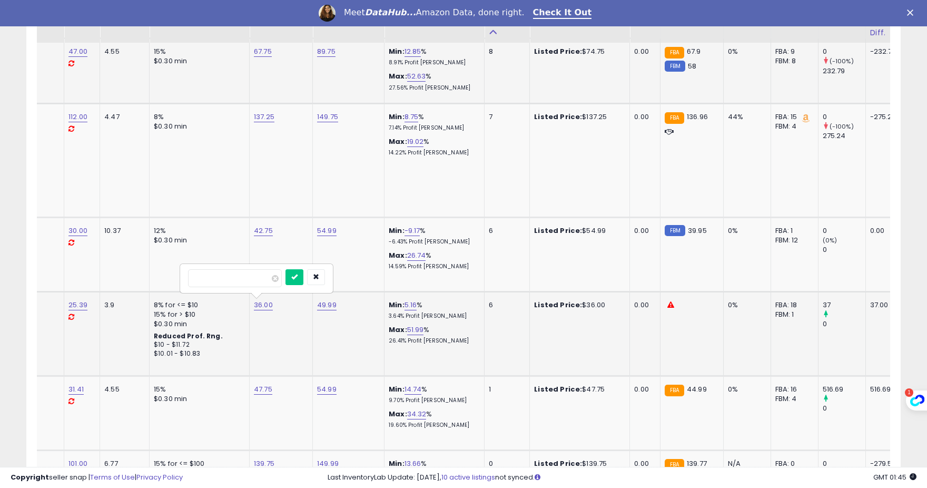  I want to click on div: Total Rev., so click(842, 16).